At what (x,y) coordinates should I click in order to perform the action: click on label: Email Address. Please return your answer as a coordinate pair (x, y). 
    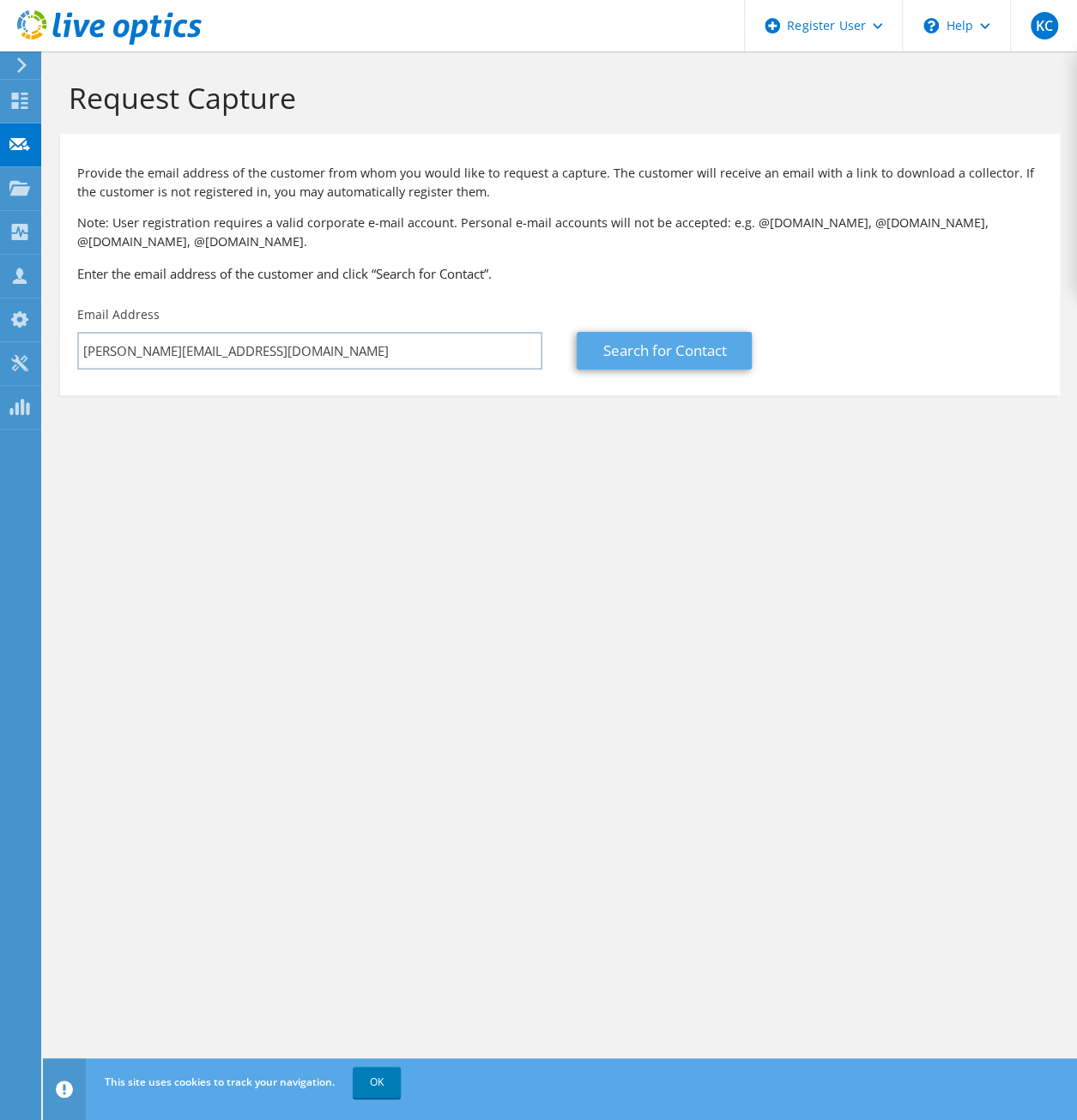
    Looking at the image, I should click on (119, 315).